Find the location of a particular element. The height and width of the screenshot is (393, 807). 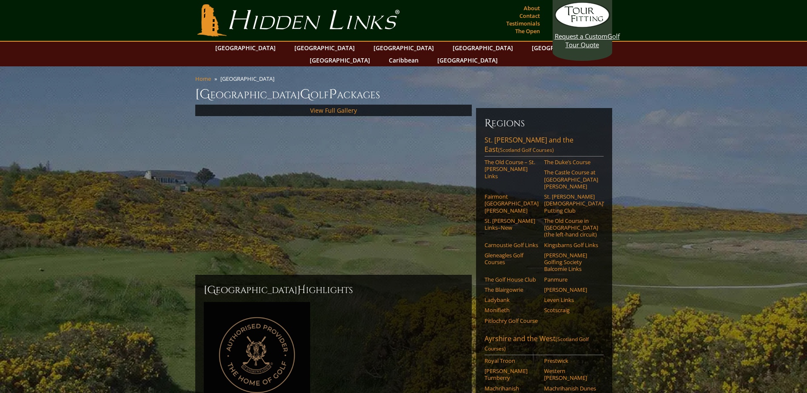

a: Ayrshire and the West(Scotland Golf Courses) is located at coordinates (544, 345).